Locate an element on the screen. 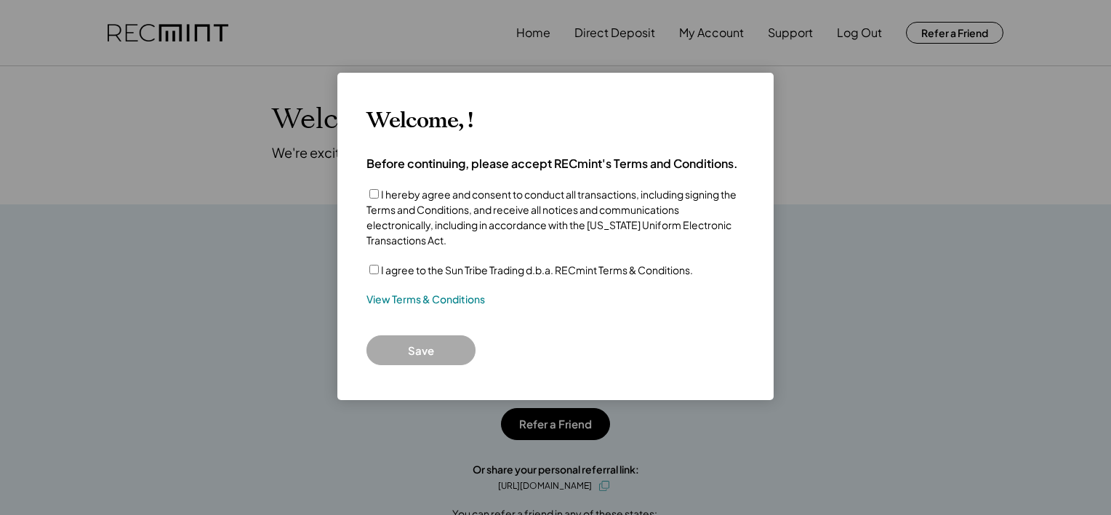 The image size is (1111, 515). h3: Welcome, ! is located at coordinates (420, 121).